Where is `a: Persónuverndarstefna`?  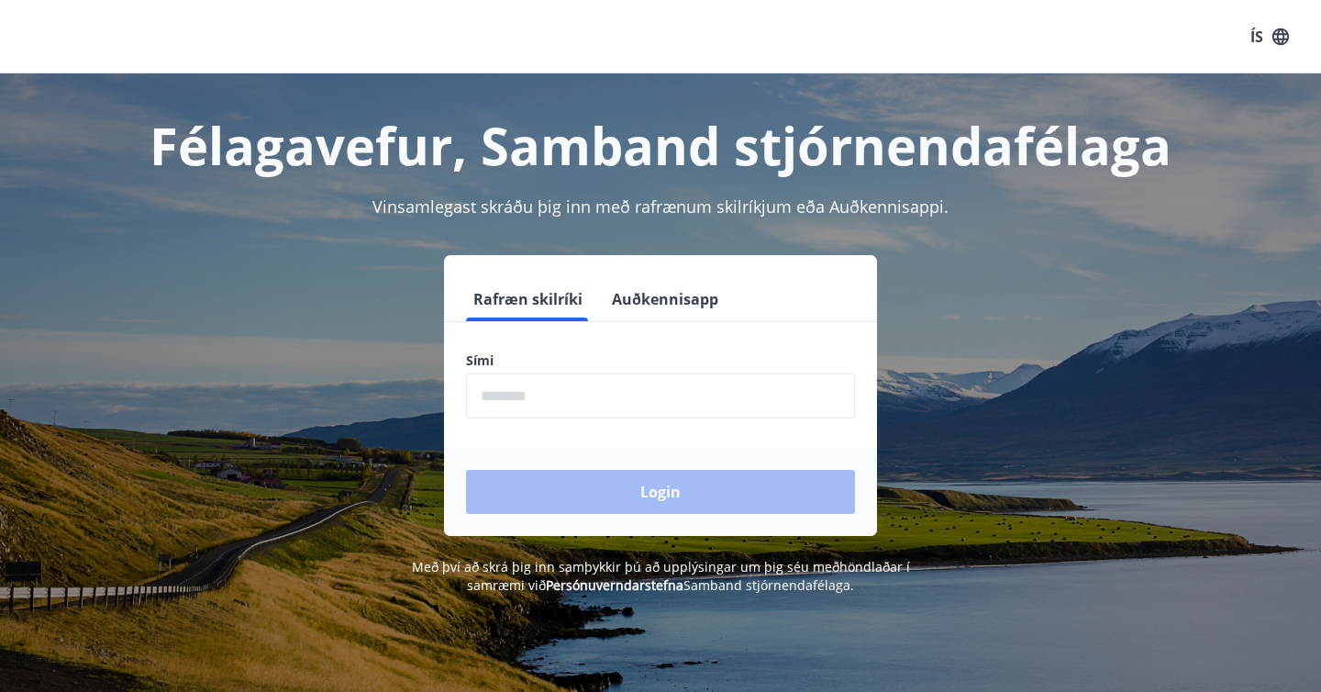
a: Persónuverndarstefna is located at coordinates (615, 584).